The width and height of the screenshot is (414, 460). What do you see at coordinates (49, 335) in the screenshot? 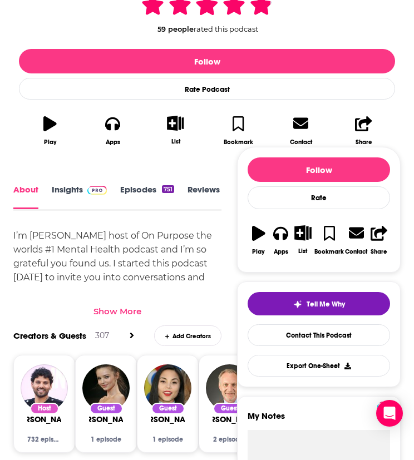
I see `a: Creators & Guests` at bounding box center [49, 335].